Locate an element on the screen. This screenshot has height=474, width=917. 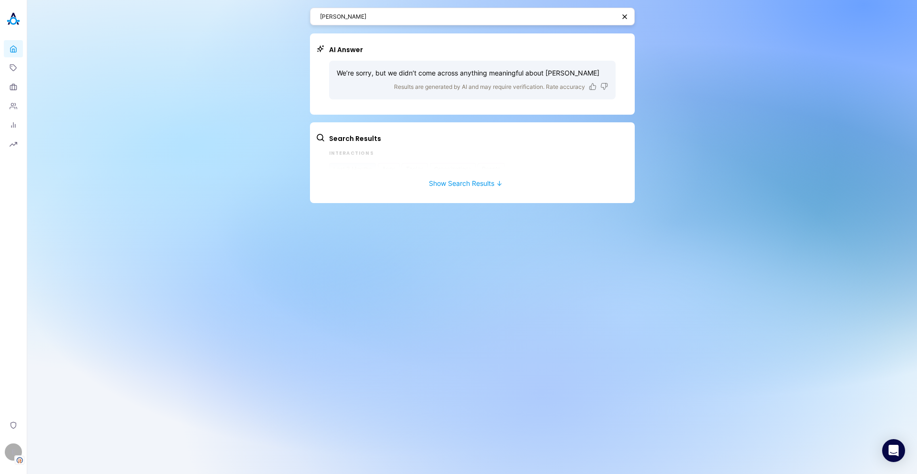
div: Open Intercom Messenger is located at coordinates (894, 450).